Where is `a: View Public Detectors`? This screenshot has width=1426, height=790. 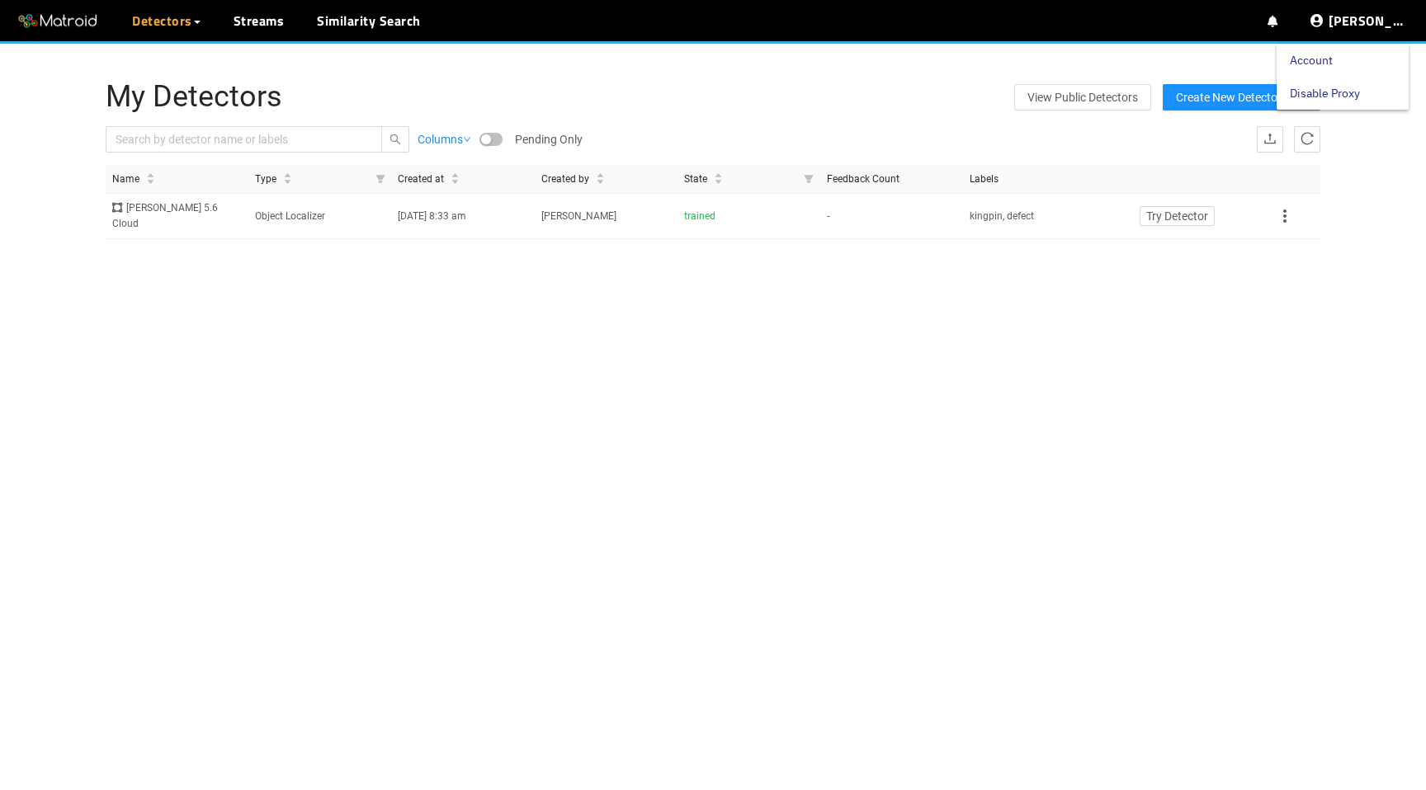 a: View Public Detectors is located at coordinates (1082, 97).